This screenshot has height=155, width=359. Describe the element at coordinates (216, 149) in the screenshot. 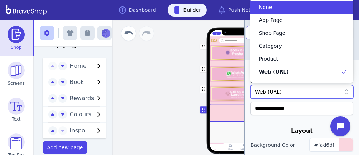

I see `div: Home` at that location.